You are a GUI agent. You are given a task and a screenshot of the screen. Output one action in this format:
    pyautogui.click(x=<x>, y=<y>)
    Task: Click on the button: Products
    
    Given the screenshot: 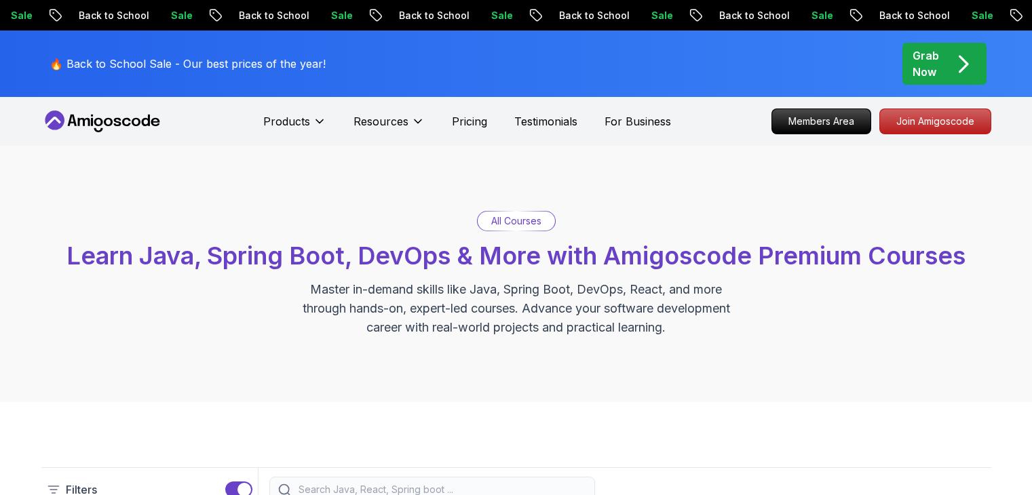 What is the action you would take?
    pyautogui.click(x=295, y=127)
    